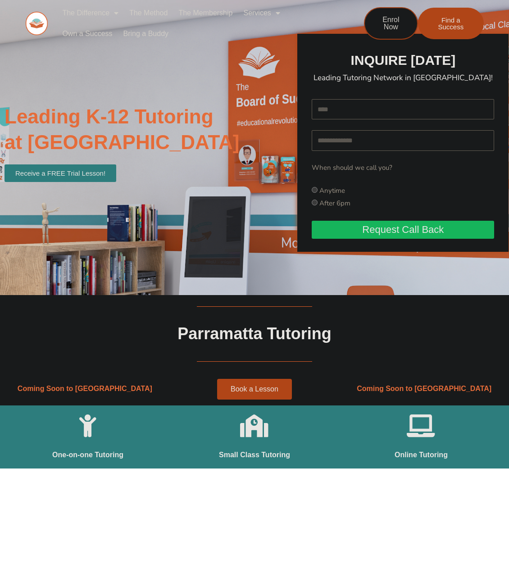 The width and height of the screenshot is (509, 564). Describe the element at coordinates (332, 191) in the screenshot. I see `label: Anytime` at that location.